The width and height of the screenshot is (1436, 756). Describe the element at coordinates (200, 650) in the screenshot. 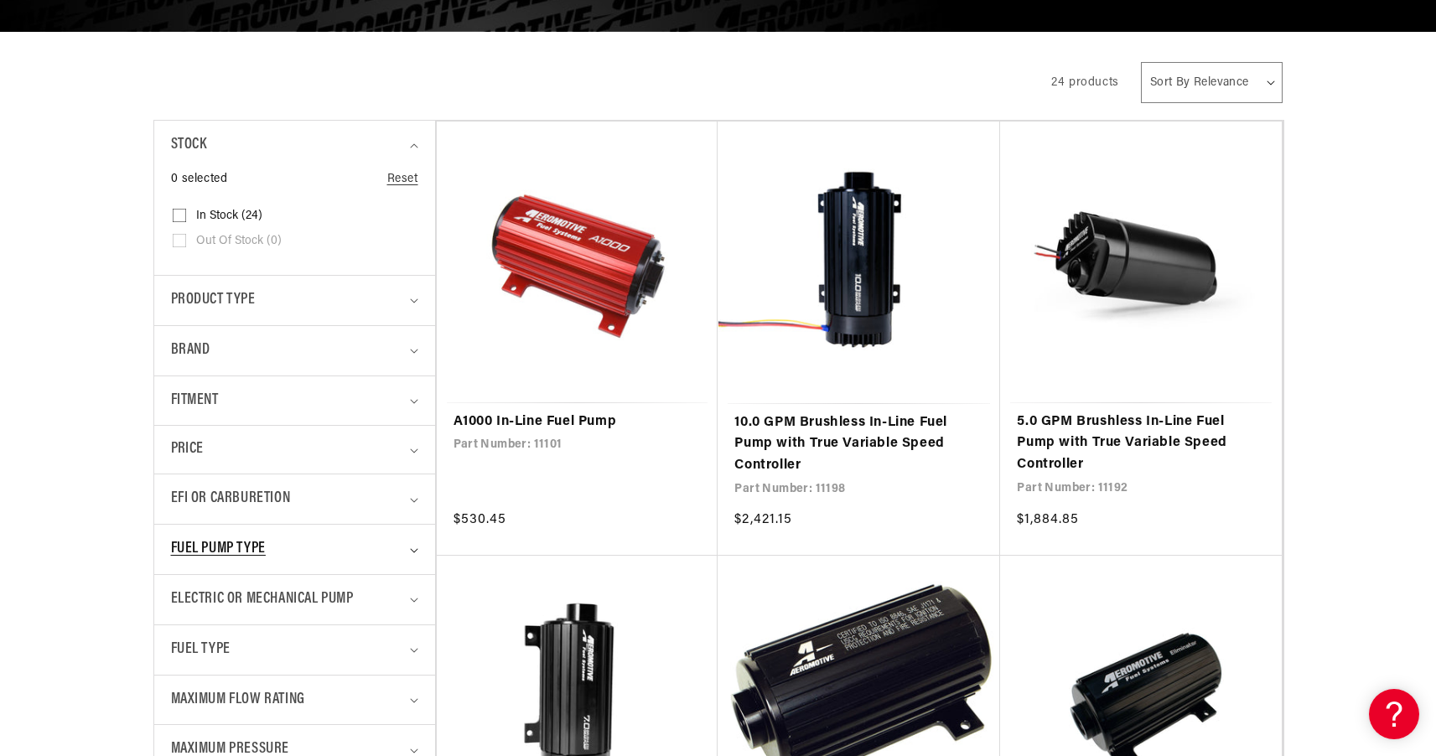

I see `span: Fuel Type` at that location.